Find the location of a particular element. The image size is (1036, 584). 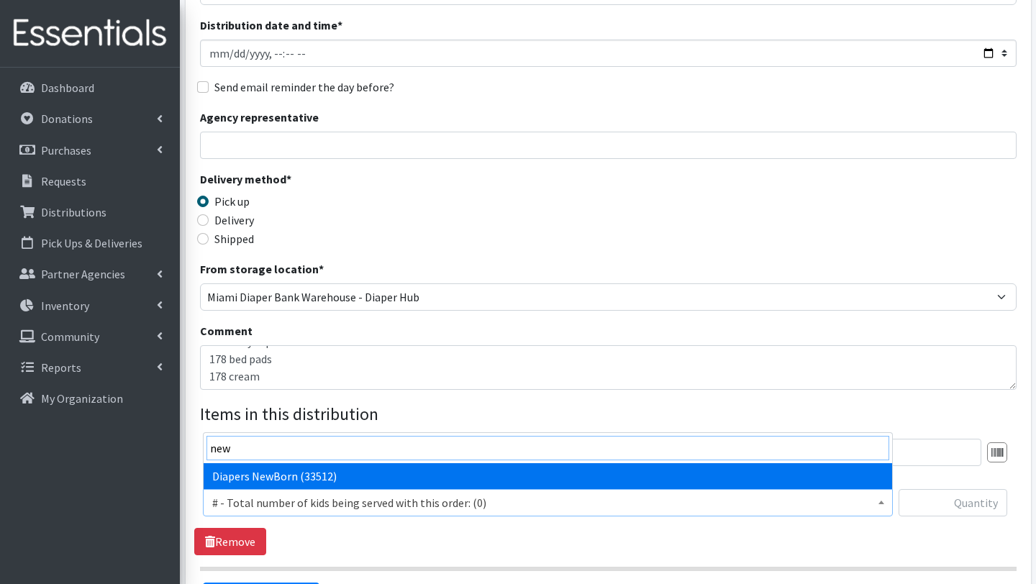

p: Requests is located at coordinates (63, 181).